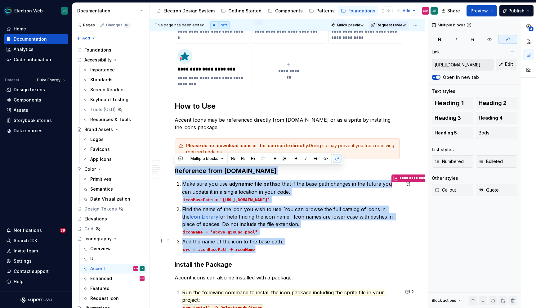 The height and width of the screenshot is (308, 536). Describe the element at coordinates (389, 25) in the screenshot. I see `button: Request review` at that location.